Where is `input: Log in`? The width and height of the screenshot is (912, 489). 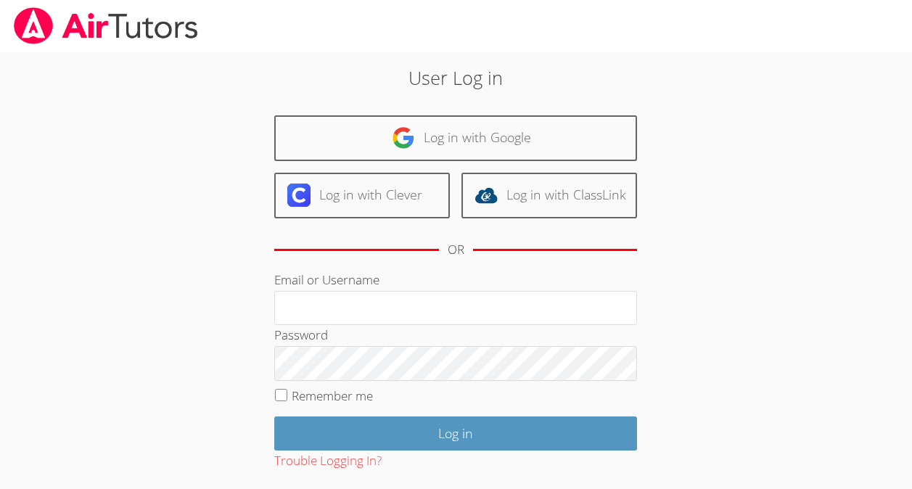
input: Log in is located at coordinates (456, 433).